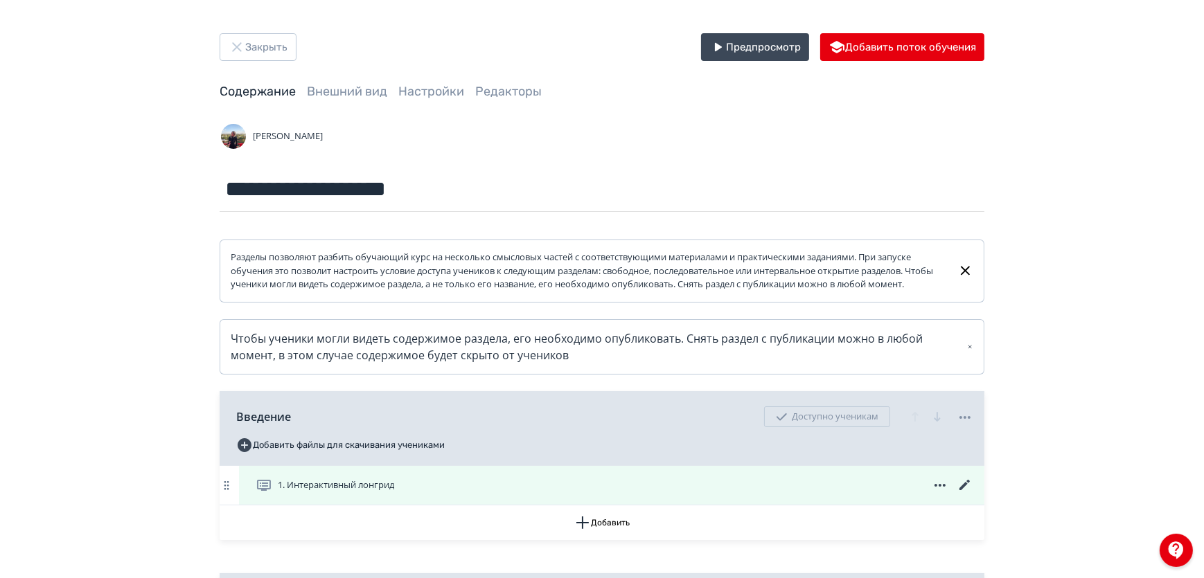  I want to click on div: Доступно ученикам, so click(827, 417).